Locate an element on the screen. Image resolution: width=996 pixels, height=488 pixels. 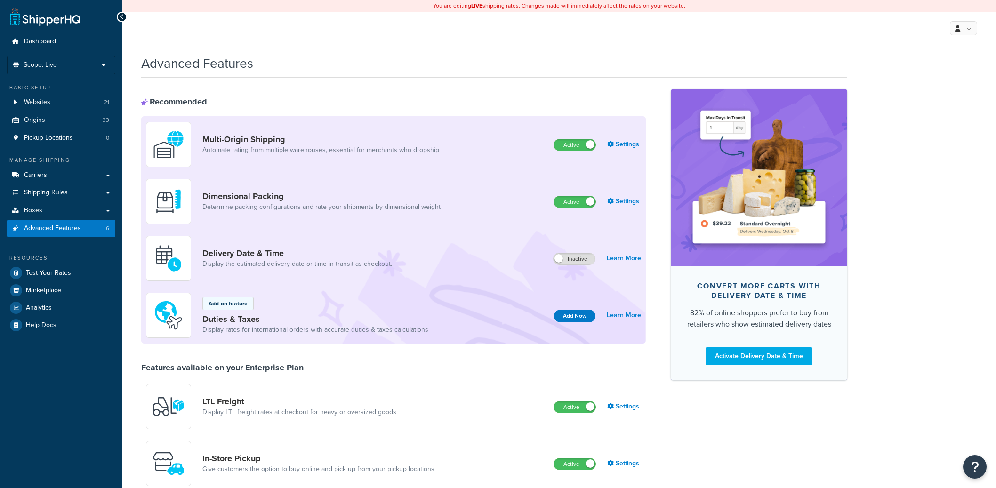
div: Manage Shipping is located at coordinates (61, 160).